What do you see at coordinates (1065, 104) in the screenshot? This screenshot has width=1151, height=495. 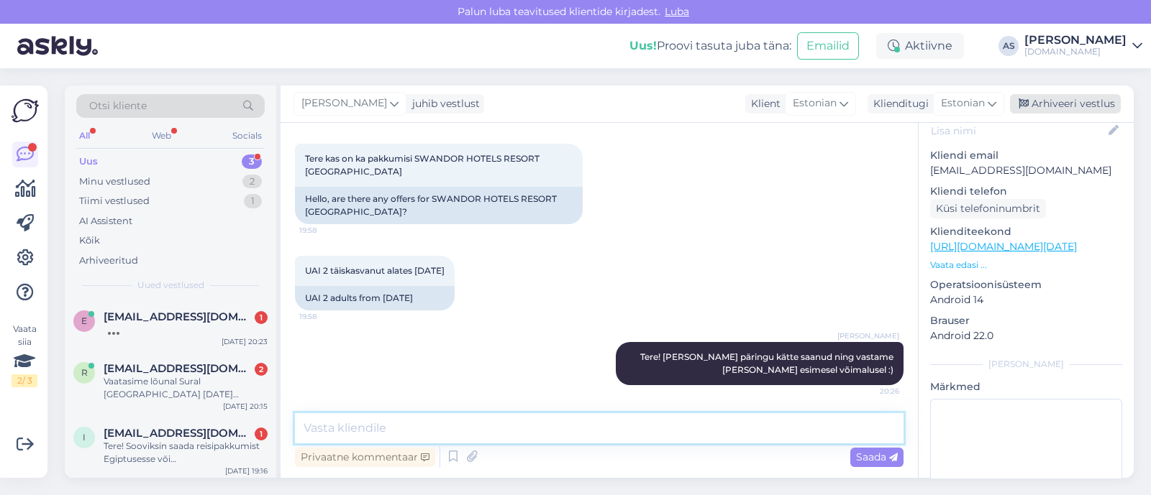 I see `div: Arhiveeri vestlus` at bounding box center [1065, 104].